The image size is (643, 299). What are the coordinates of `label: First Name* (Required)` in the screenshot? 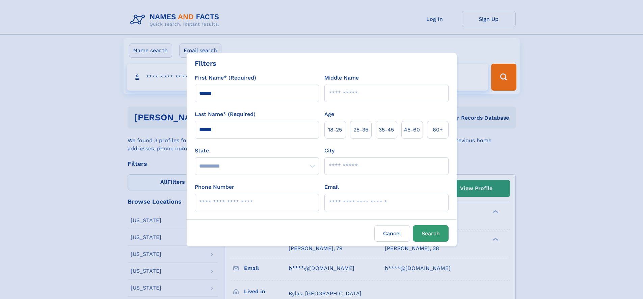 It's located at (225, 78).